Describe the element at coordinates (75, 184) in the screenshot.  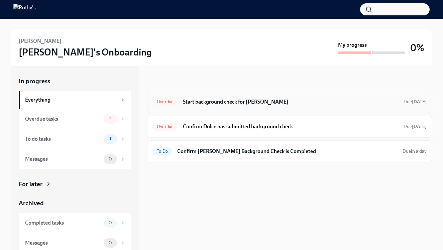
I see `a: For later` at that location.